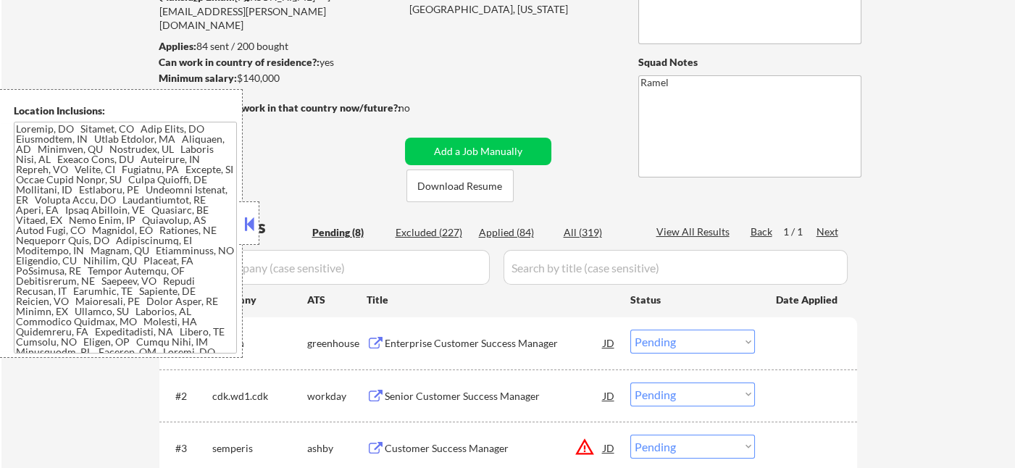  What do you see at coordinates (695, 232) in the screenshot?
I see `div: View All Results` at bounding box center [695, 232].